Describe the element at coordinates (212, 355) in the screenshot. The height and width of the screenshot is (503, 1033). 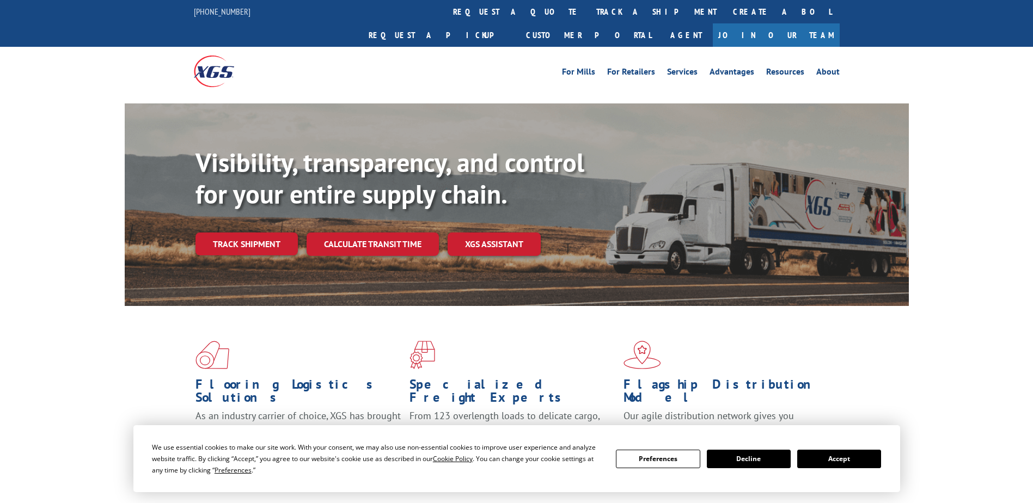
I see `img: xgs-icon-total-supply-chain-intelligence-red` at that location.